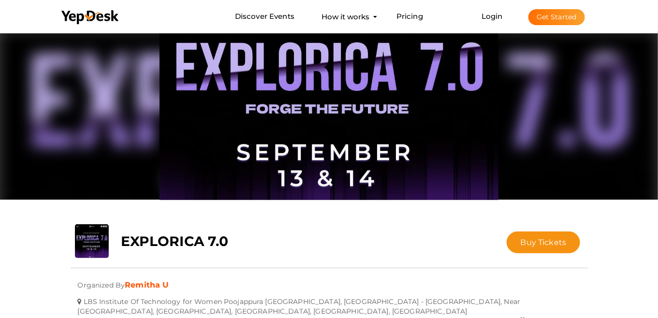  Describe the element at coordinates (175, 241) in the screenshot. I see `b: EXPLORICA 7.0` at that location.